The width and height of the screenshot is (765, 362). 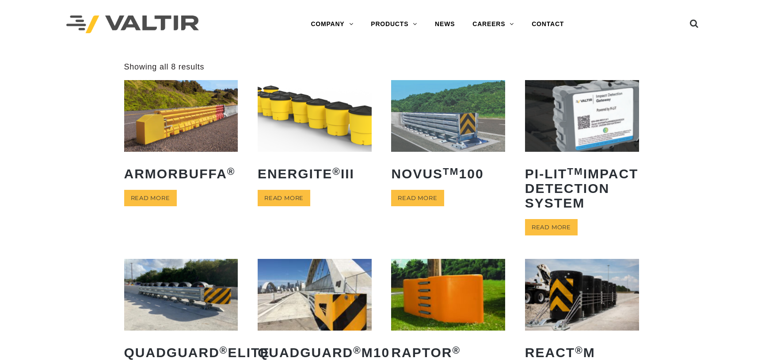 What do you see at coordinates (582, 188) in the screenshot?
I see `h2: PI-LIT Impact Detection System` at bounding box center [582, 188].